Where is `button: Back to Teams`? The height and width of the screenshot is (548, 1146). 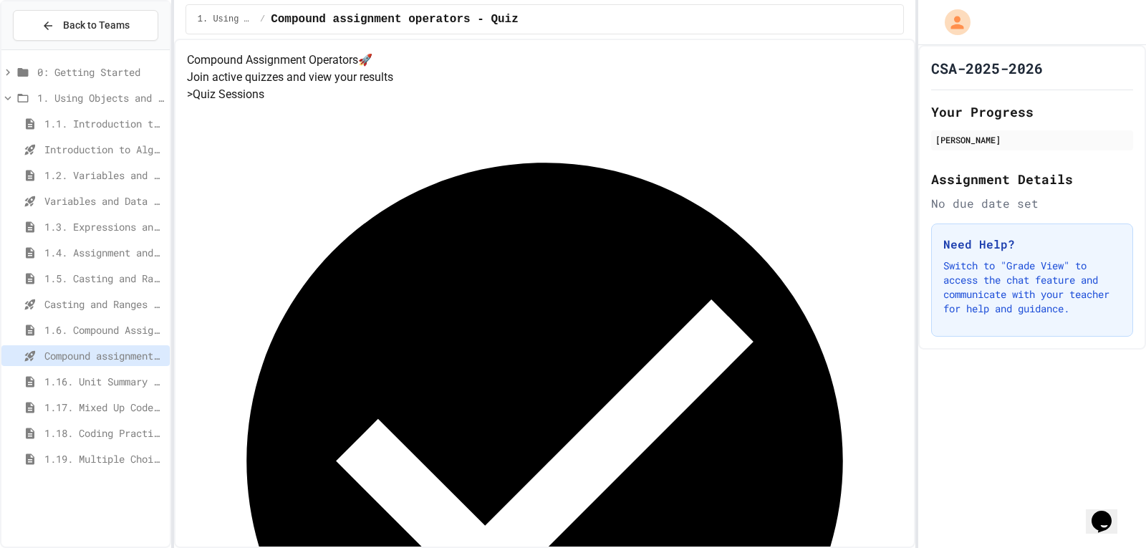
button: Back to Teams is located at coordinates (85, 25).